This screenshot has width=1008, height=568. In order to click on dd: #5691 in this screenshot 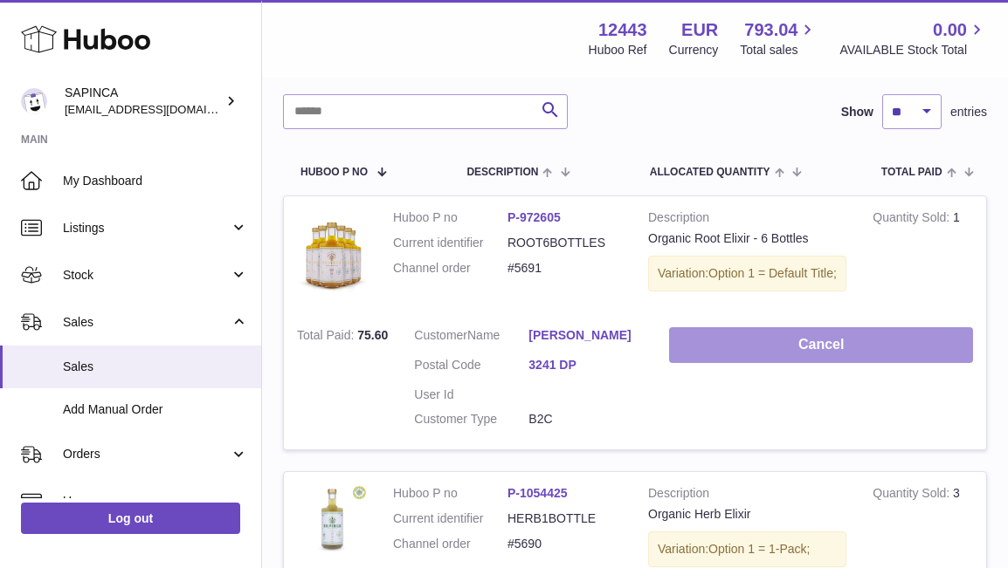, I will do `click(564, 268)`.